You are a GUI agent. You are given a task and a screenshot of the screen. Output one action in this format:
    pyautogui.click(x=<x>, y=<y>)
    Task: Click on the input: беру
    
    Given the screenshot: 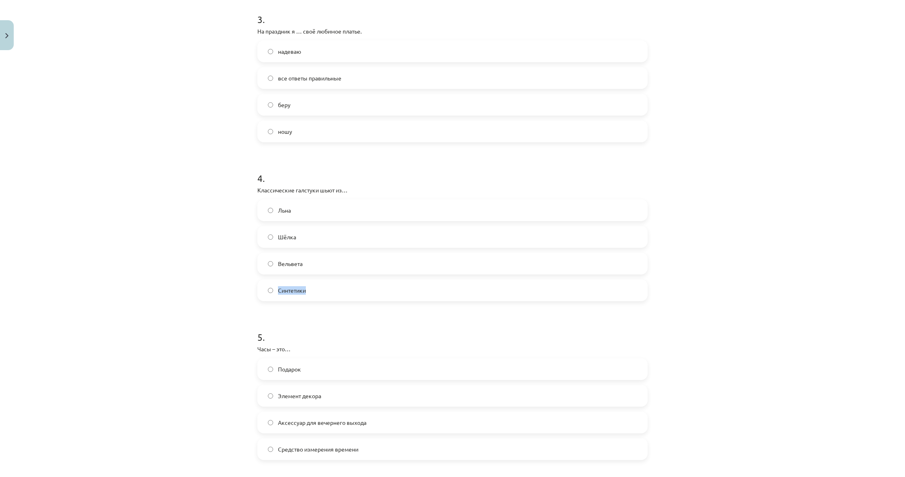 What is the action you would take?
    pyautogui.click(x=270, y=105)
    